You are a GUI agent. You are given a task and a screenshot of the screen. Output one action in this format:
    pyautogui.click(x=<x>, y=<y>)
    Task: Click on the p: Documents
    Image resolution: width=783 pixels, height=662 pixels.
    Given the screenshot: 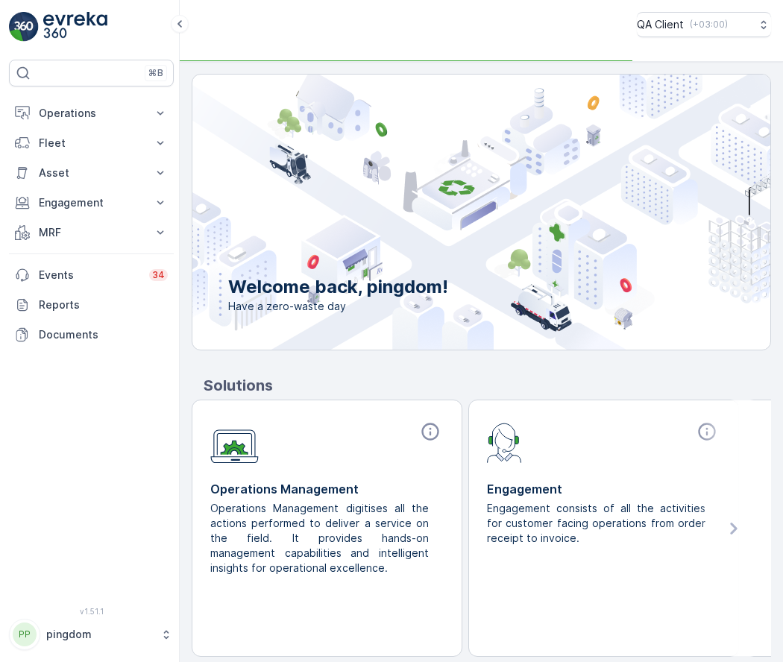 What is the action you would take?
    pyautogui.click(x=103, y=335)
    